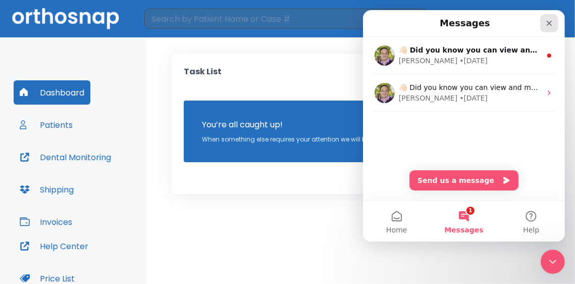 The height and width of the screenshot is (284, 575). What do you see at coordinates (186, 13) in the screenshot?
I see `div: Close` at bounding box center [186, 13].